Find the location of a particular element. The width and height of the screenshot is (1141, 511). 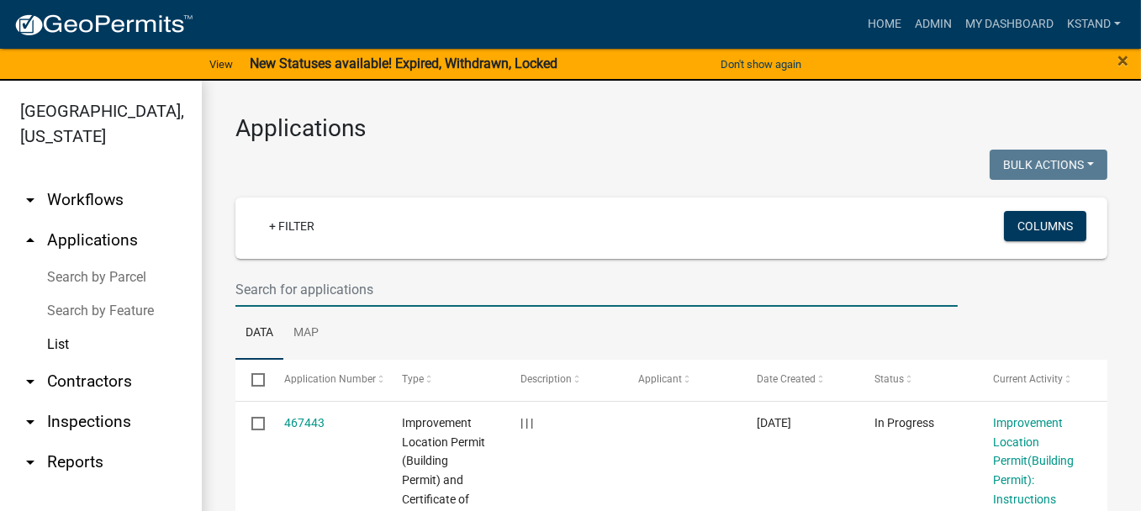

a: Data is located at coordinates (259, 334).